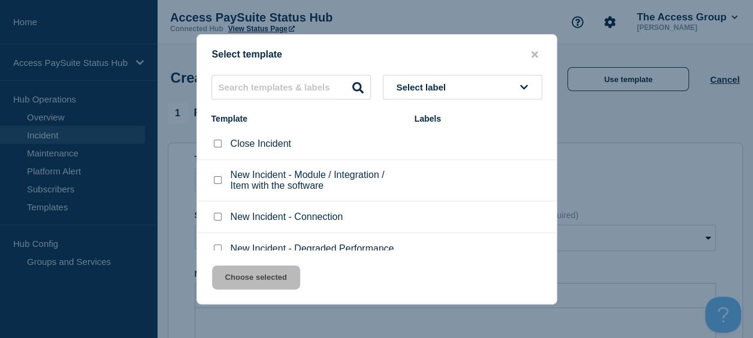 The image size is (753, 338). I want to click on input: New Incident - Module / Integration / Item with the software checkbox, so click(217, 180).